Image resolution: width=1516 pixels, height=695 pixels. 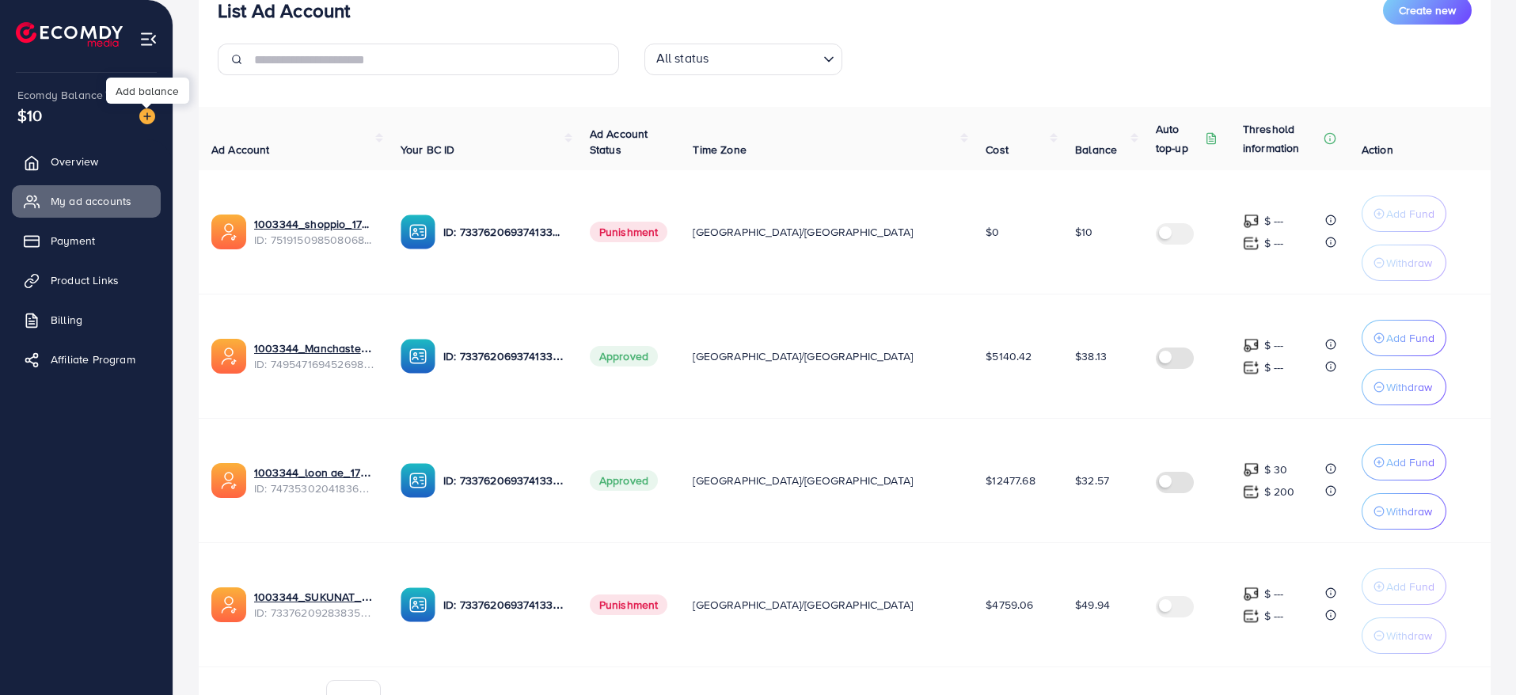 What do you see at coordinates (86, 241) in the screenshot?
I see `a: Payment` at bounding box center [86, 241].